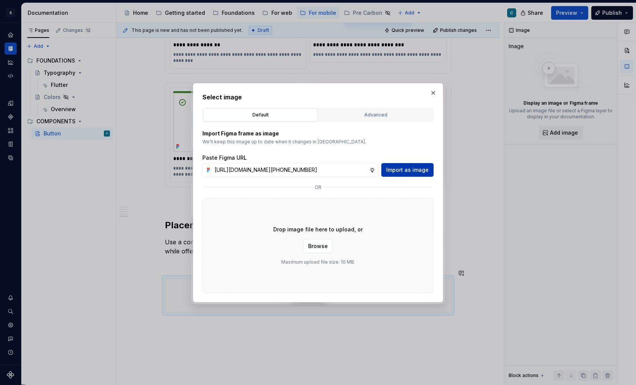 This screenshot has width=636, height=385. What do you see at coordinates (318, 229) in the screenshot?
I see `p: Drop image file here to upload, or` at bounding box center [318, 229].